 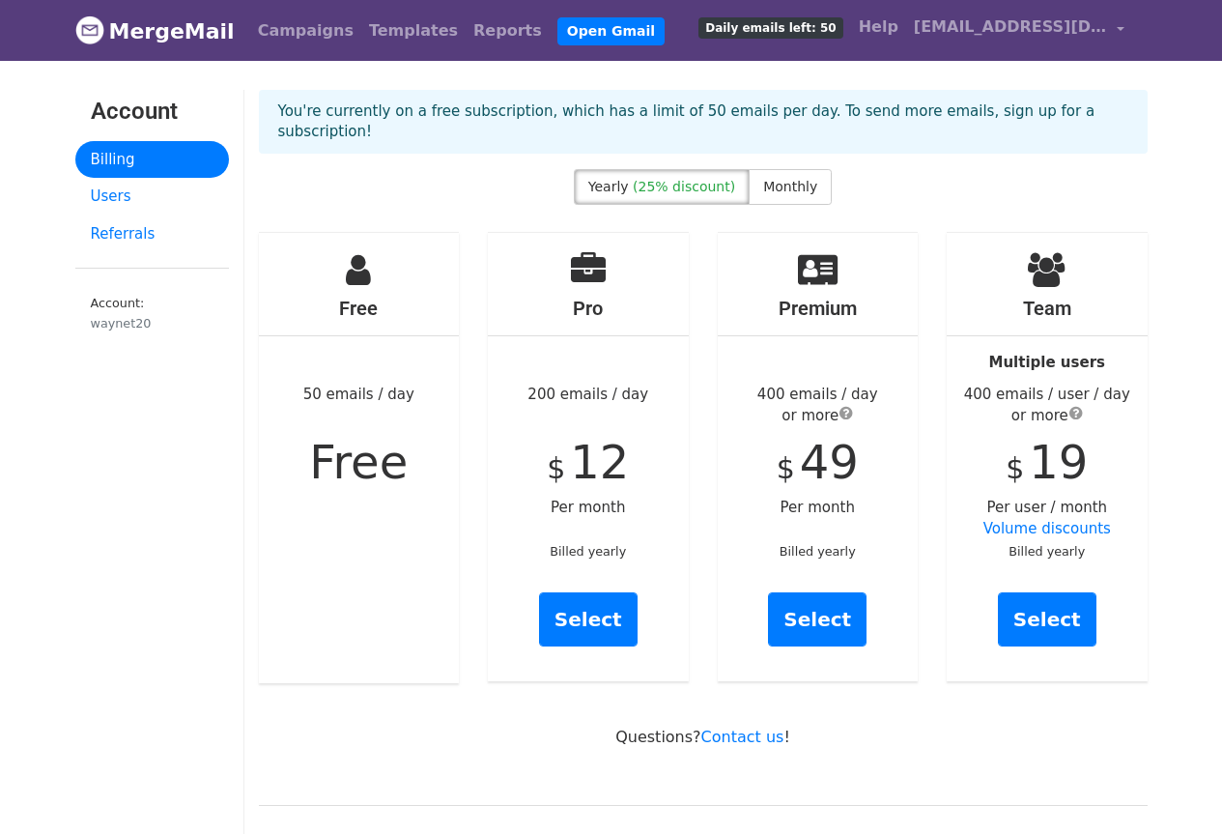 What do you see at coordinates (413, 31) in the screenshot?
I see `a: Templates` at bounding box center [413, 31].